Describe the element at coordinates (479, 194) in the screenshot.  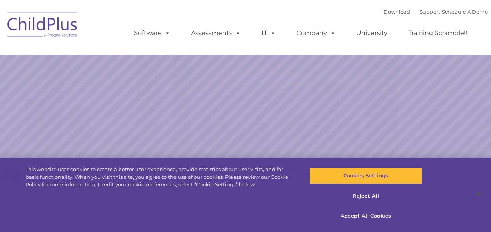
I see `button: Close` at that location.